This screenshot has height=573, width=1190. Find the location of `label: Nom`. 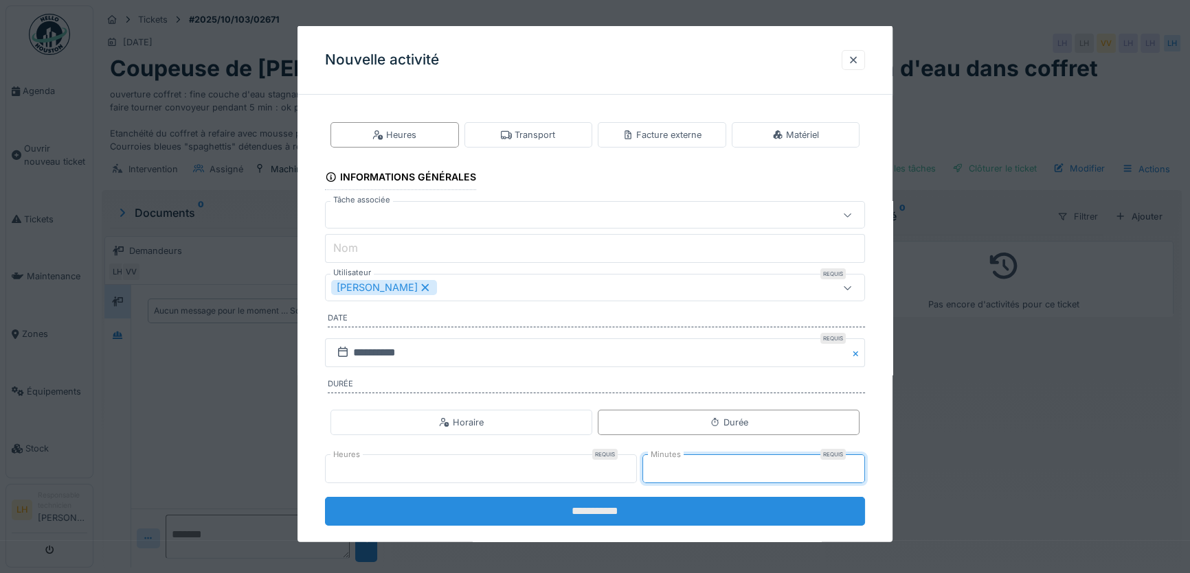

label: Nom is located at coordinates (345, 248).